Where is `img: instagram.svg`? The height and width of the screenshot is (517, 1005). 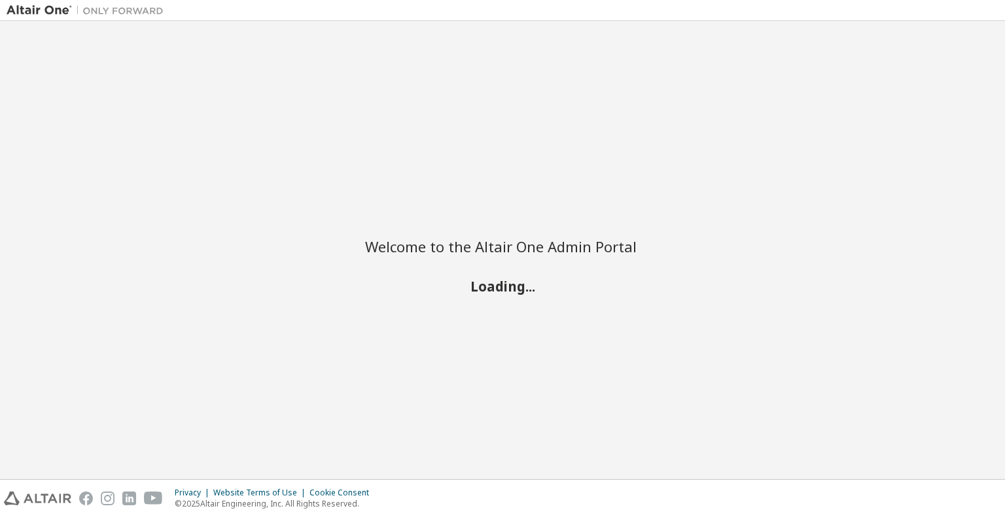 img: instagram.svg is located at coordinates (107, 498).